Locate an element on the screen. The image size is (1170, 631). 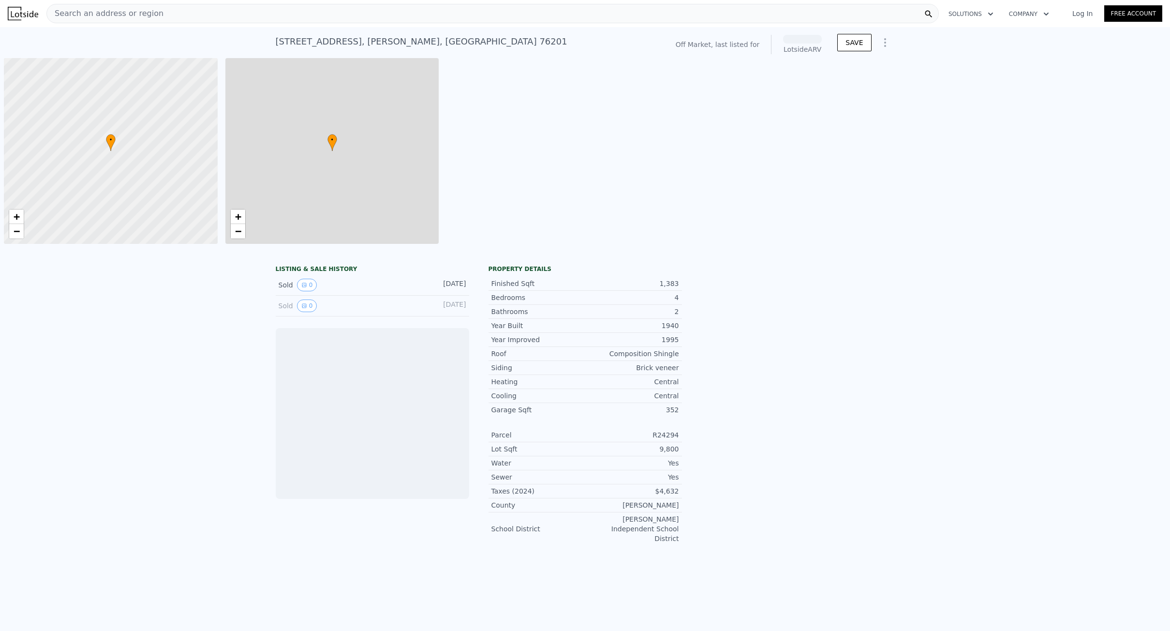
div: Finished Sqft is located at coordinates (538, 283).